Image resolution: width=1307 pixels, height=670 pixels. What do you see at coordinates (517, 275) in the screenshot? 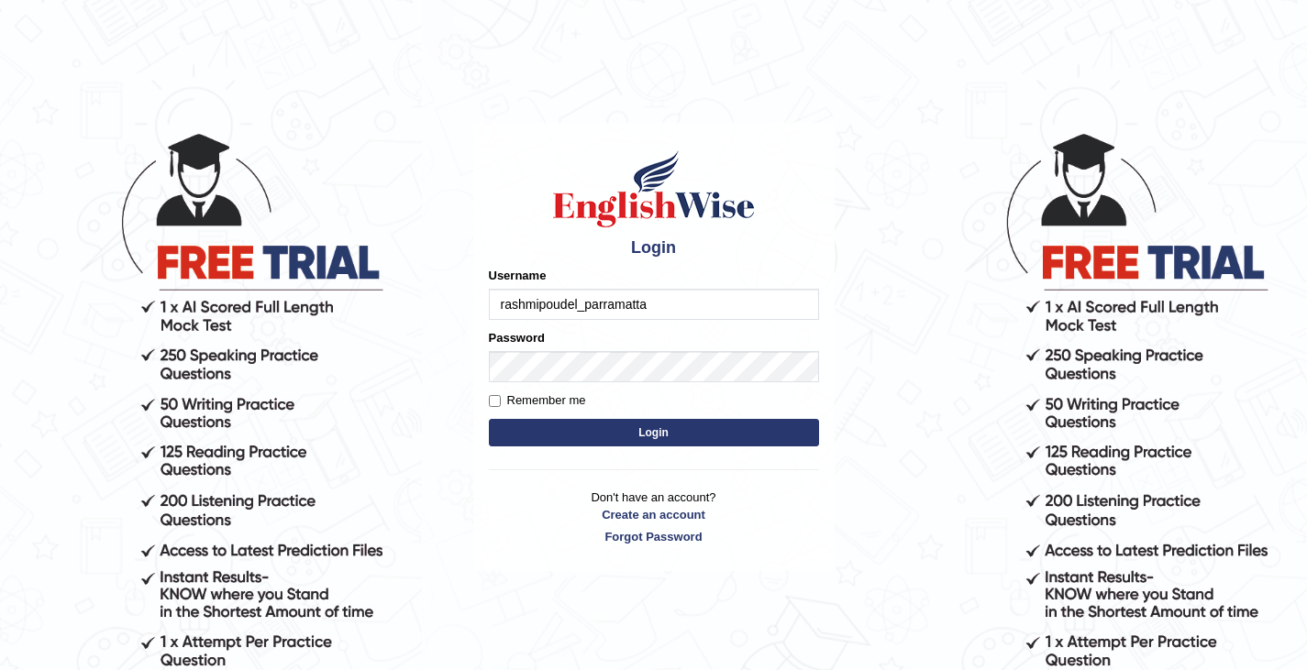
I see `label: Username` at bounding box center [517, 275].